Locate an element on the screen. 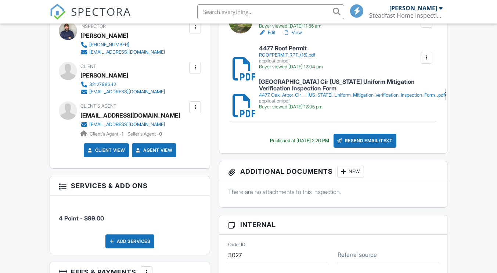  a: SPECTORA is located at coordinates (90, 18).